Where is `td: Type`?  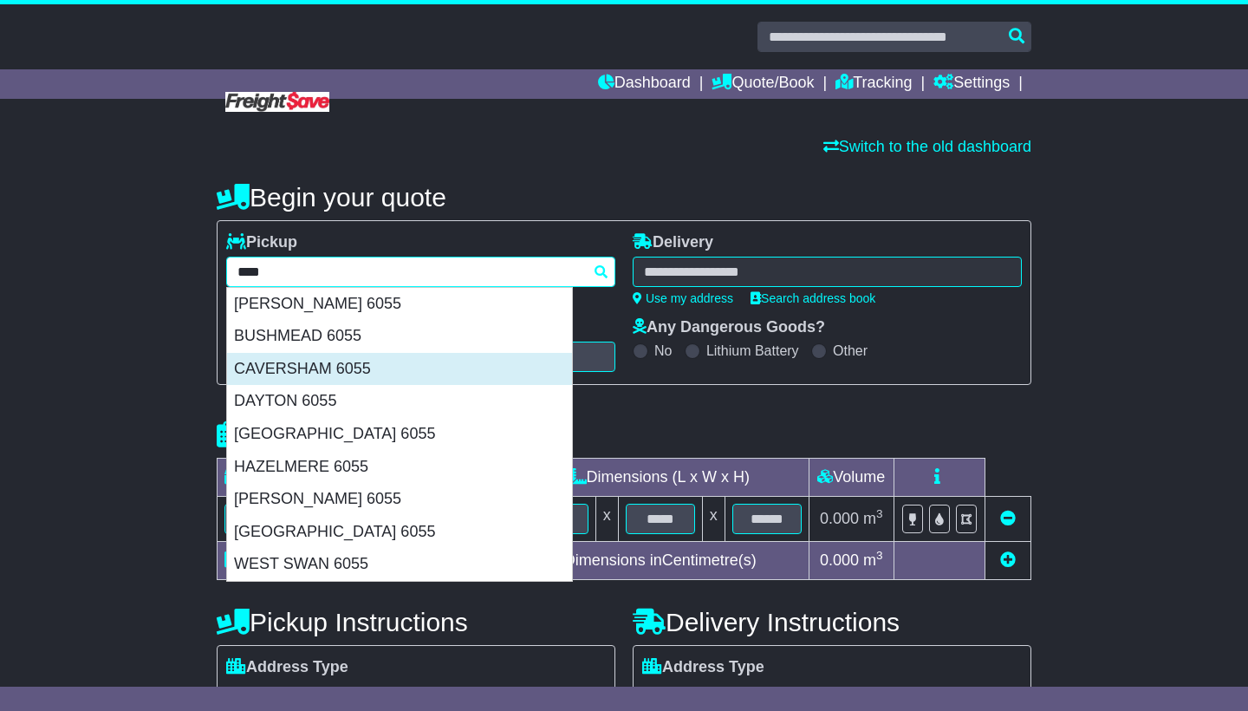
td: Type is located at coordinates (289, 477).